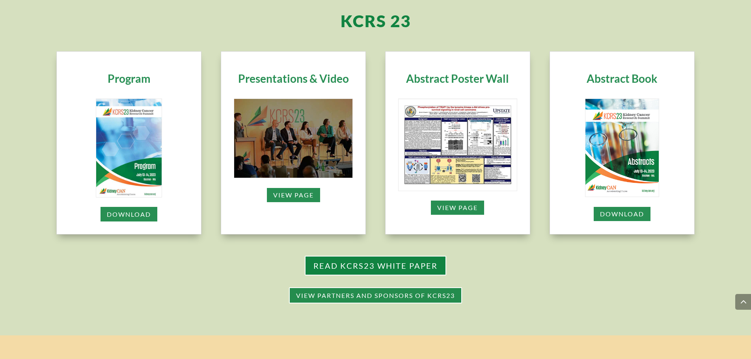 The width and height of the screenshot is (751, 359). What do you see at coordinates (458, 80) in the screenshot?
I see `h2: Abstract Poster Wall` at bounding box center [458, 80].